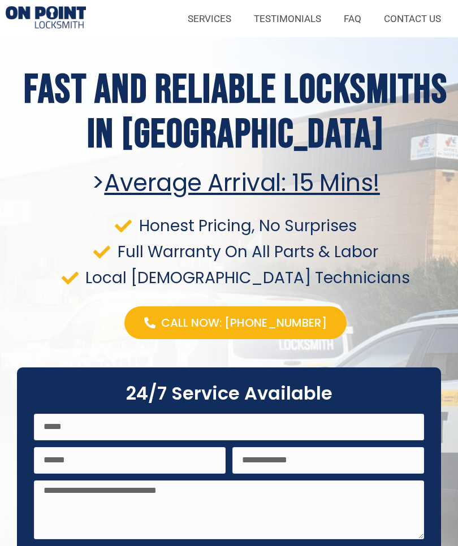 The width and height of the screenshot is (458, 546). What do you see at coordinates (229, 394) in the screenshot?
I see `h2: 24/7 Service Available` at bounding box center [229, 394].